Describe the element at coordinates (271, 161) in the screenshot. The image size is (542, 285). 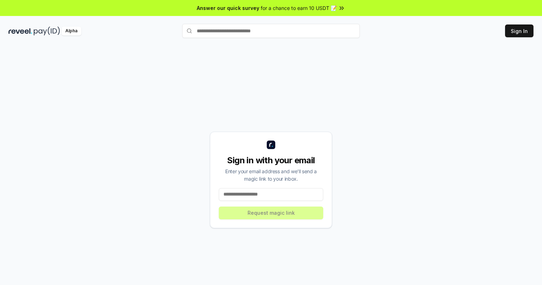
I see `div: Sign in with your email` at that location.